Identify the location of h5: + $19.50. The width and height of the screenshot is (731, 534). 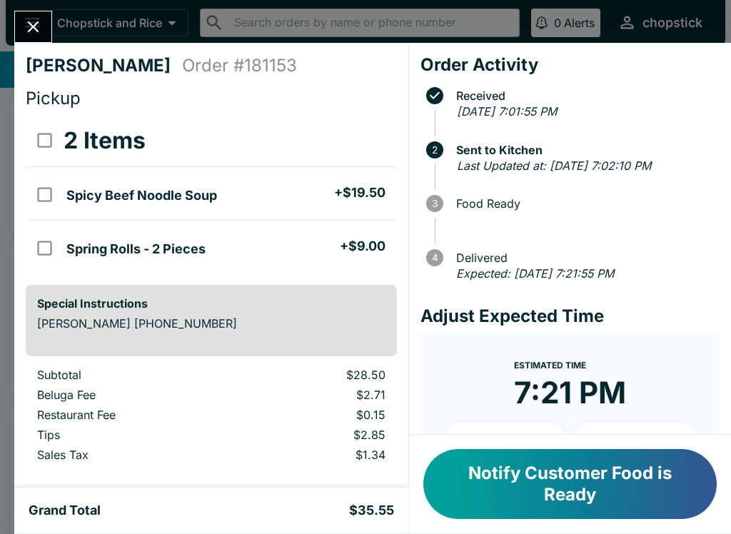
(360, 193).